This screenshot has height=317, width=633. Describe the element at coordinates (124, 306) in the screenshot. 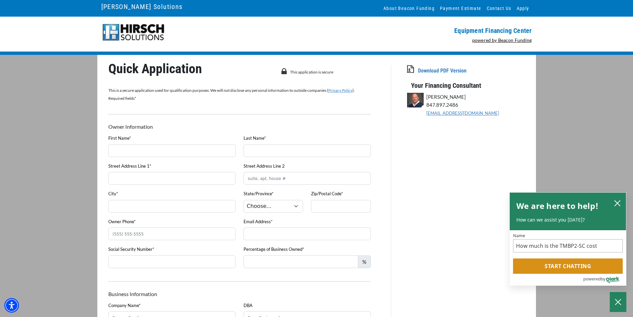

I see `label: Company Name*` at that location.